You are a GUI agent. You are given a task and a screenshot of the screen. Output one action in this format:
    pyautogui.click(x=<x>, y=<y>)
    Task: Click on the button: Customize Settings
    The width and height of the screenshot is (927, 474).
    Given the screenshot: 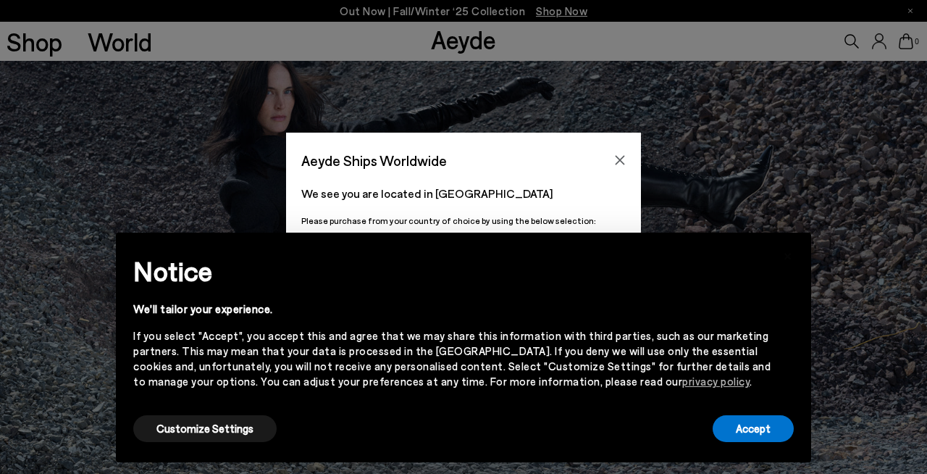 What is the action you would take?
    pyautogui.click(x=205, y=428)
    